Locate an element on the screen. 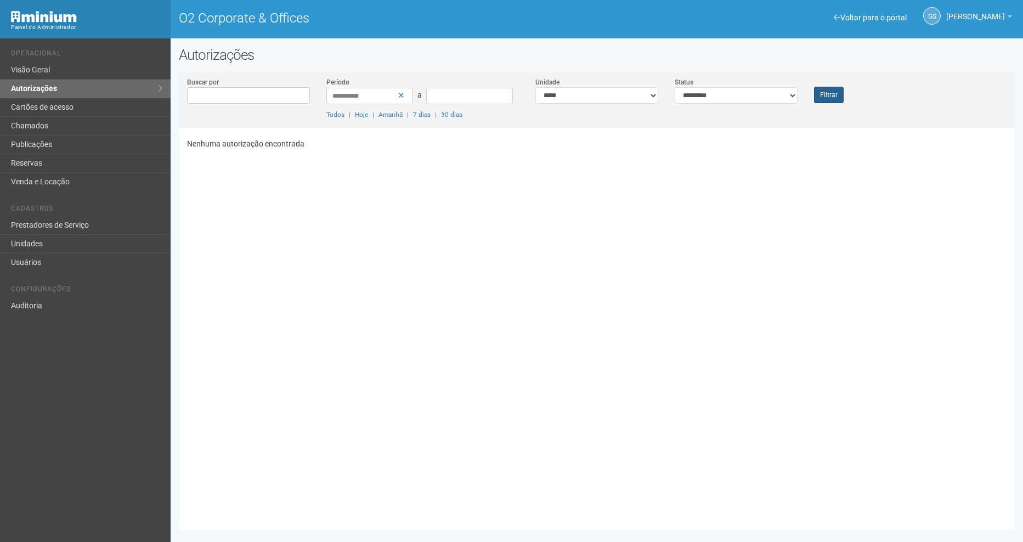 This screenshot has height=542, width=1023. label: Período is located at coordinates (338, 82).